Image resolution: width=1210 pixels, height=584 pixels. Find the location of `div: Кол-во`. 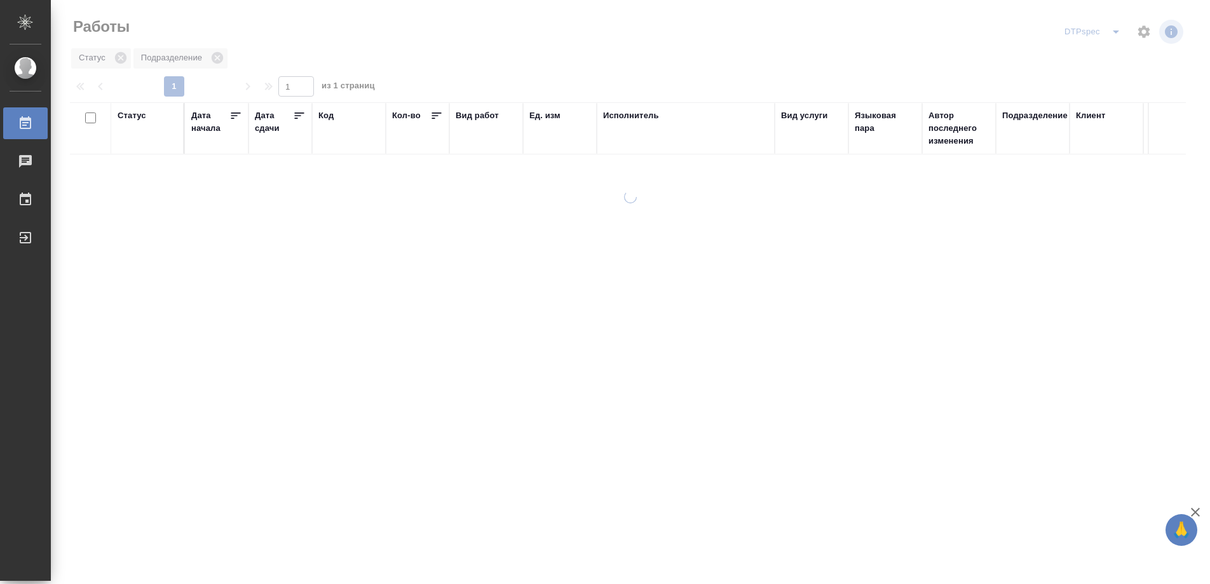

div: Кол-во is located at coordinates (406, 116).